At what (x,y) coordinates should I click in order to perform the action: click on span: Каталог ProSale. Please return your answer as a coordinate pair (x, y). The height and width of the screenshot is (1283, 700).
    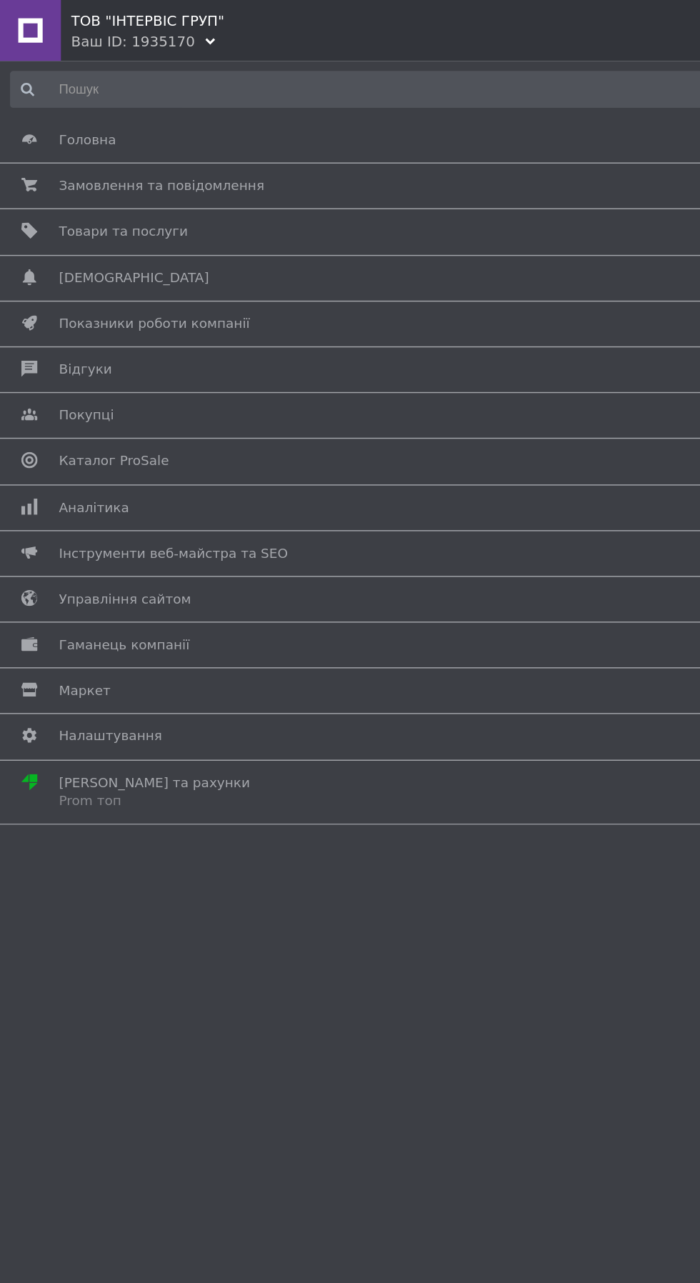
    Looking at the image, I should click on (80, 324).